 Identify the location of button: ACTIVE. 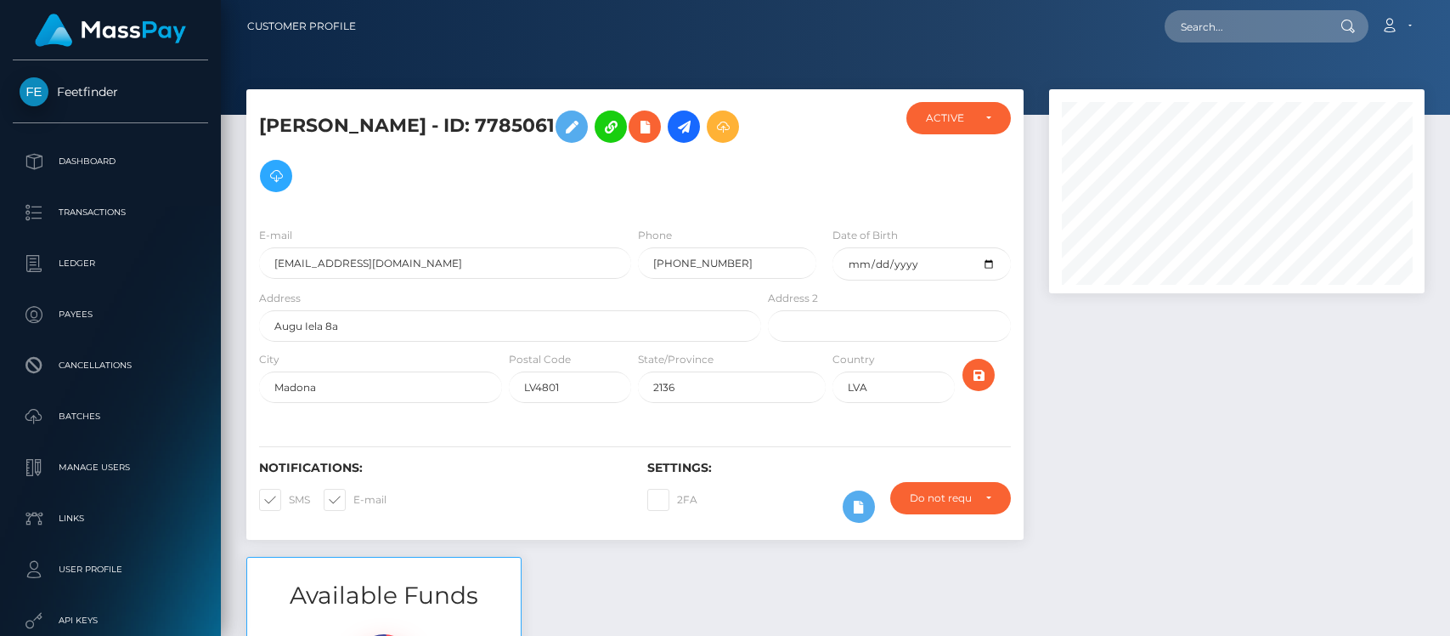
(958, 118).